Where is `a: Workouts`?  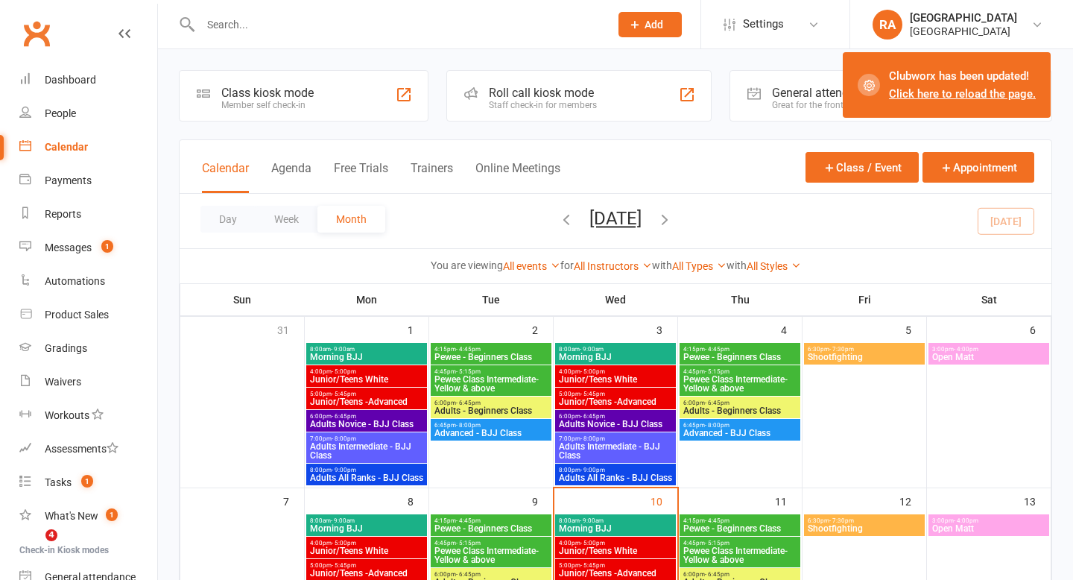 a: Workouts is located at coordinates (88, 415).